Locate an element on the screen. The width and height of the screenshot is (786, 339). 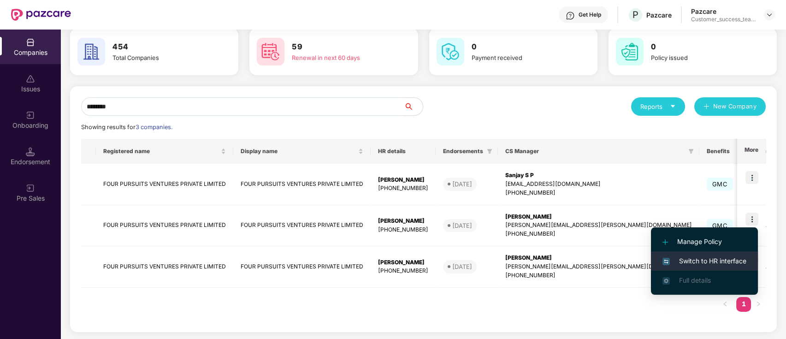
div: Get Help is located at coordinates (589, 15).